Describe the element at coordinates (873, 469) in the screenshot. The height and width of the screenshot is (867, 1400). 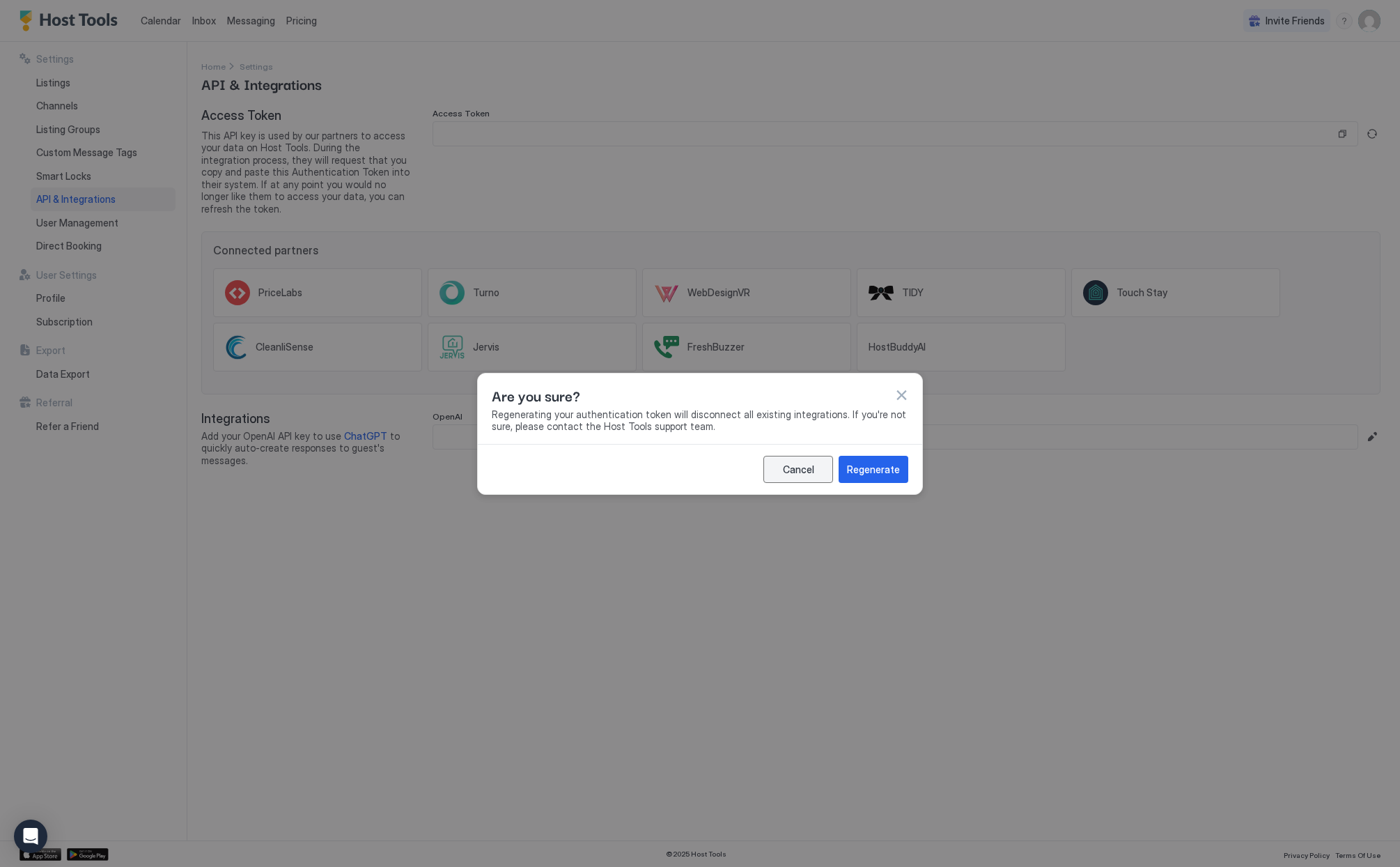
I see `button: Regenerate` at that location.